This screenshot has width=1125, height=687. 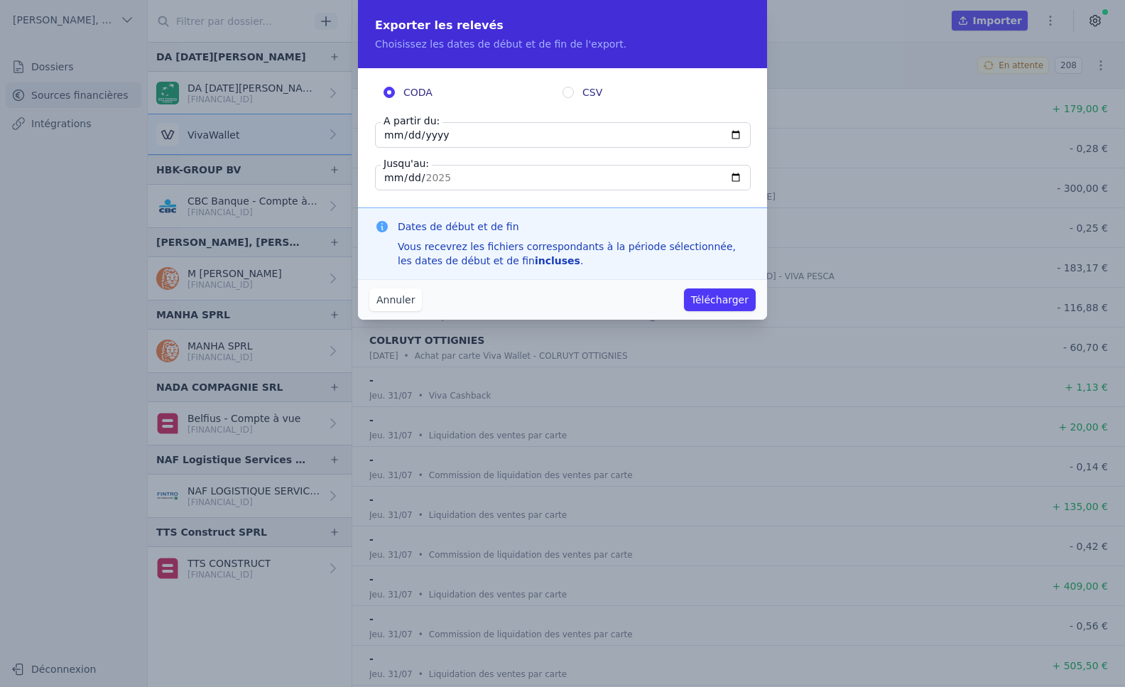 I want to click on span: CSV, so click(x=592, y=92).